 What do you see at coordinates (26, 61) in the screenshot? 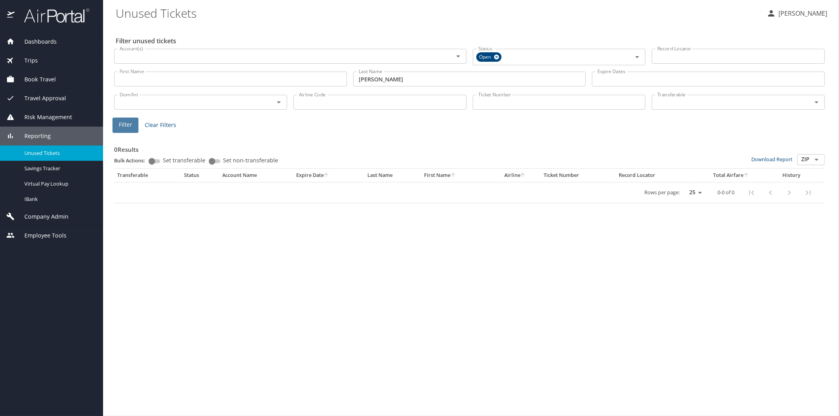
I see `span: Trips` at bounding box center [26, 61].